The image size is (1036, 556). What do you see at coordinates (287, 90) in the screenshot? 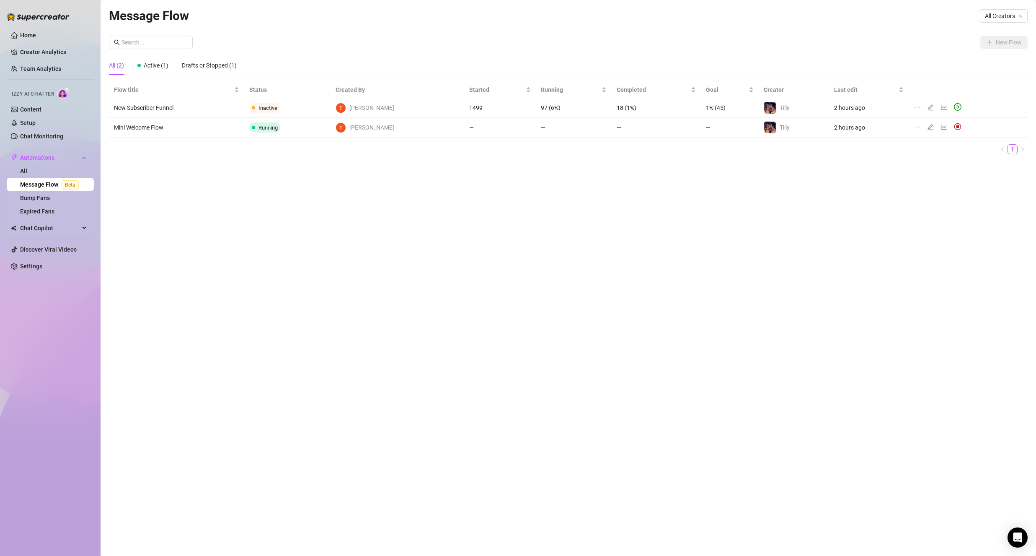
I see `th: Status` at bounding box center [287, 90].